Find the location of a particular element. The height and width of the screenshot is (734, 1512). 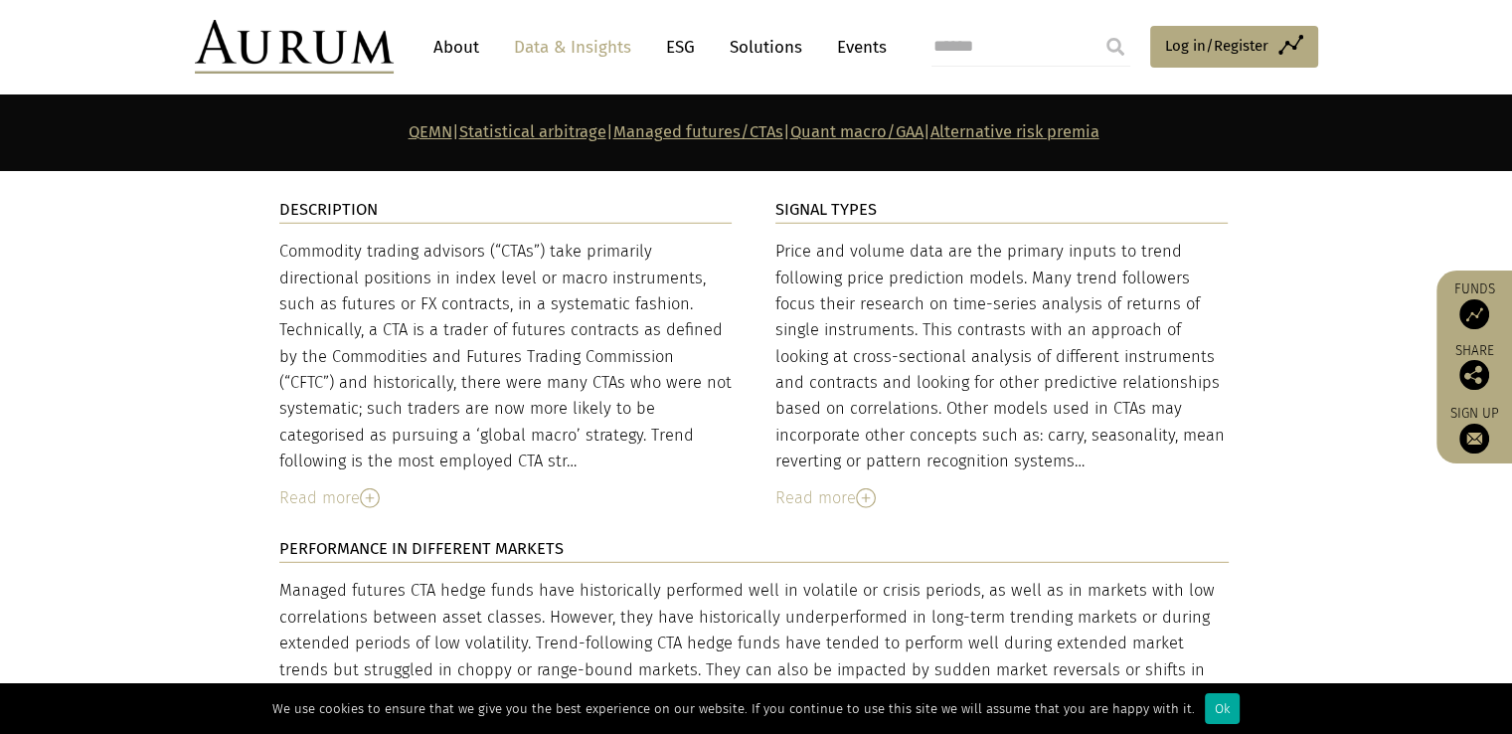

div: Share is located at coordinates (1475, 367).